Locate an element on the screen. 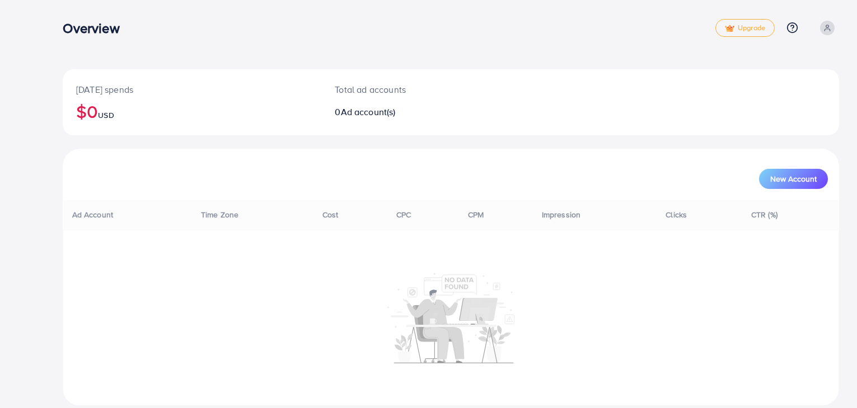  span: New Account is located at coordinates (793, 179).